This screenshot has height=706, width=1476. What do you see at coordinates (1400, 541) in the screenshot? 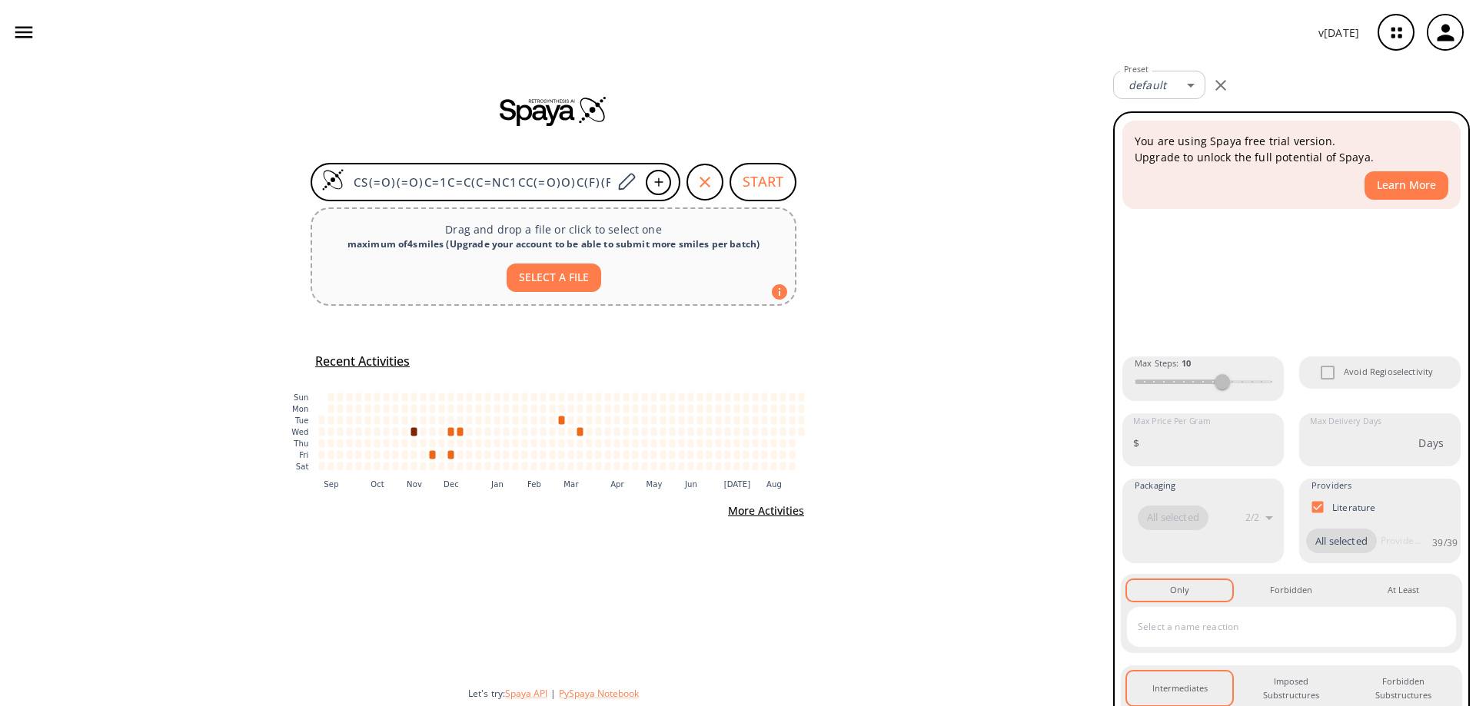
I see `input: Provider name` at bounding box center [1400, 541].